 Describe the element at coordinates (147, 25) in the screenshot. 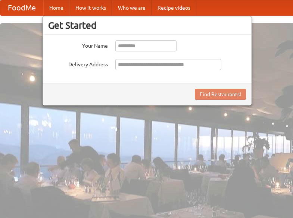

I see `h3: Get Started` at that location.